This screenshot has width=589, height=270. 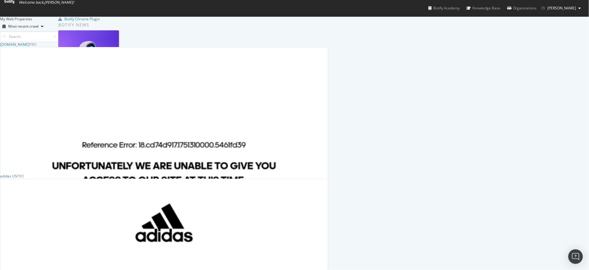 I want to click on img: Why You Need an AI Bot Governance Plan (and How to Build One), so click(x=89, y=51).